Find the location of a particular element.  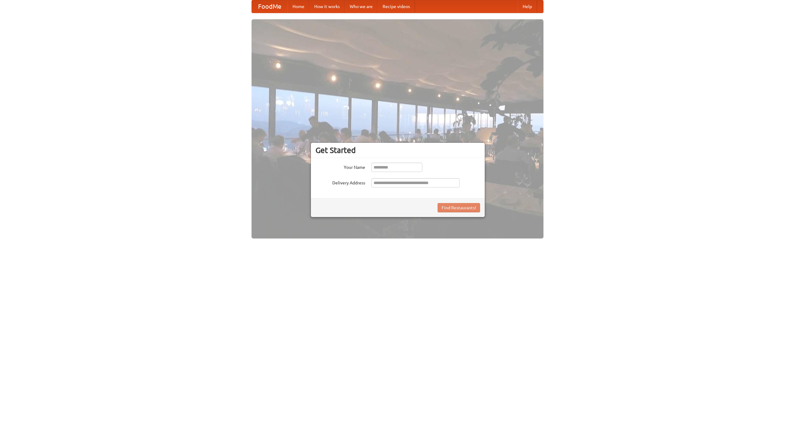

a: FoodMe is located at coordinates (270, 7).